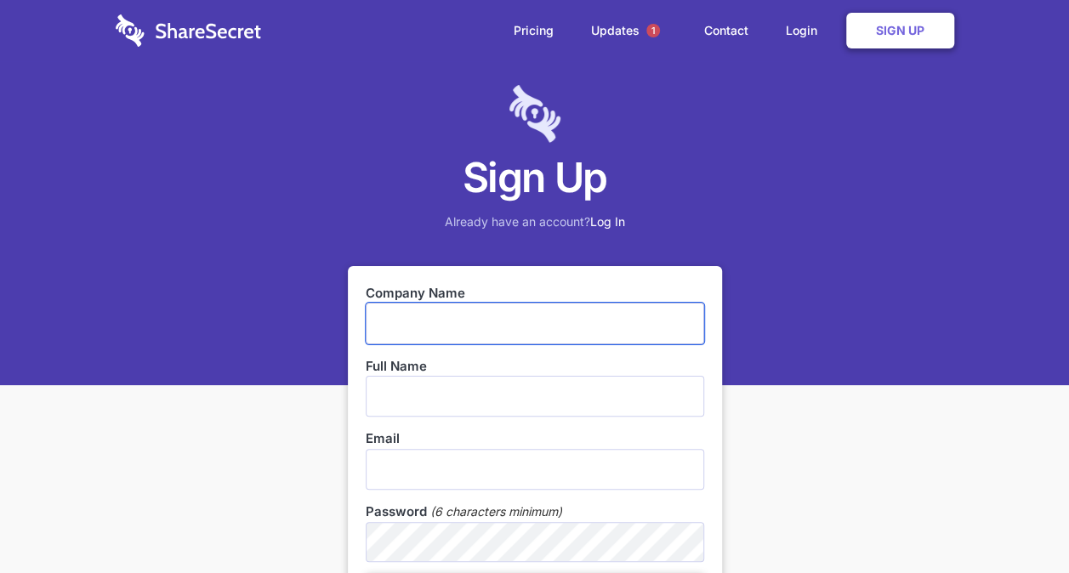 Image resolution: width=1069 pixels, height=573 pixels. Describe the element at coordinates (396, 512) in the screenshot. I see `label: Password` at that location.